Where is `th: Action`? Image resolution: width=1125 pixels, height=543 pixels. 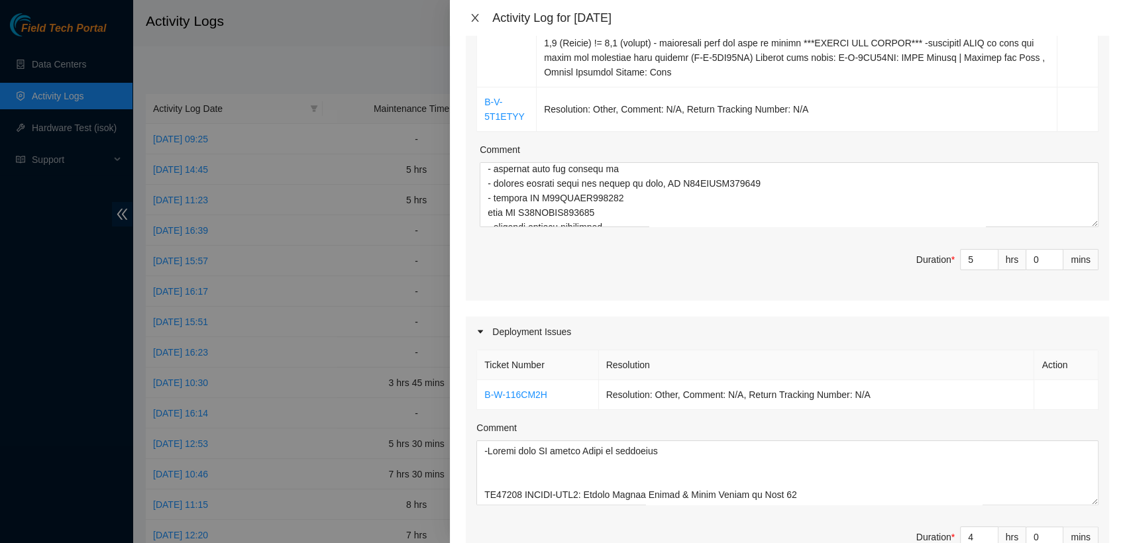
th: Action is located at coordinates (1066, 365).